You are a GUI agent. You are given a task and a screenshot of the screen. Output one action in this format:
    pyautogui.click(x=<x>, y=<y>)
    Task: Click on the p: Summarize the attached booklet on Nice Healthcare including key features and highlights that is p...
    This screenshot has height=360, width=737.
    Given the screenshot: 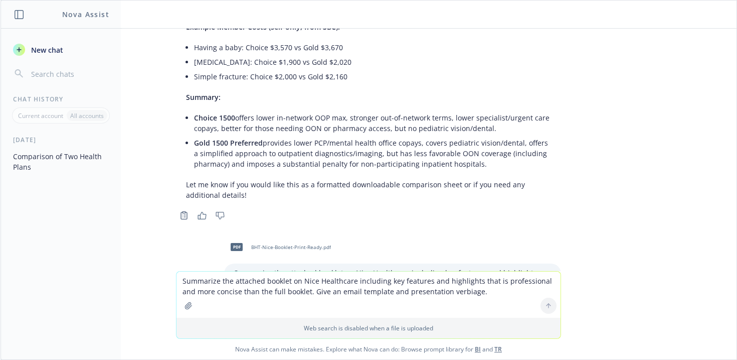 What is the action you would take?
    pyautogui.click(x=393, y=283)
    